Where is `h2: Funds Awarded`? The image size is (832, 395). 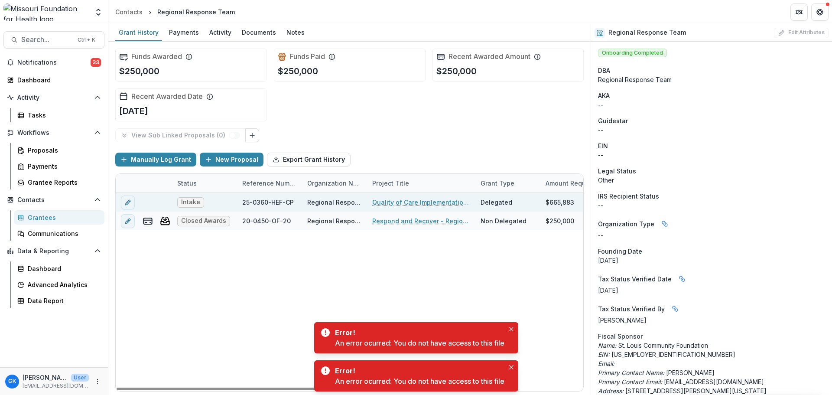 h2: Funds Awarded is located at coordinates (156, 56).